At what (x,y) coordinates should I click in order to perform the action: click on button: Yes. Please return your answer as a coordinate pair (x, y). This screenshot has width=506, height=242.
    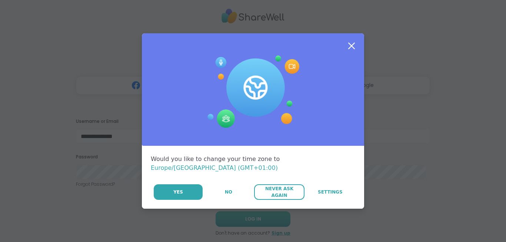
    Looking at the image, I should click on (178, 192).